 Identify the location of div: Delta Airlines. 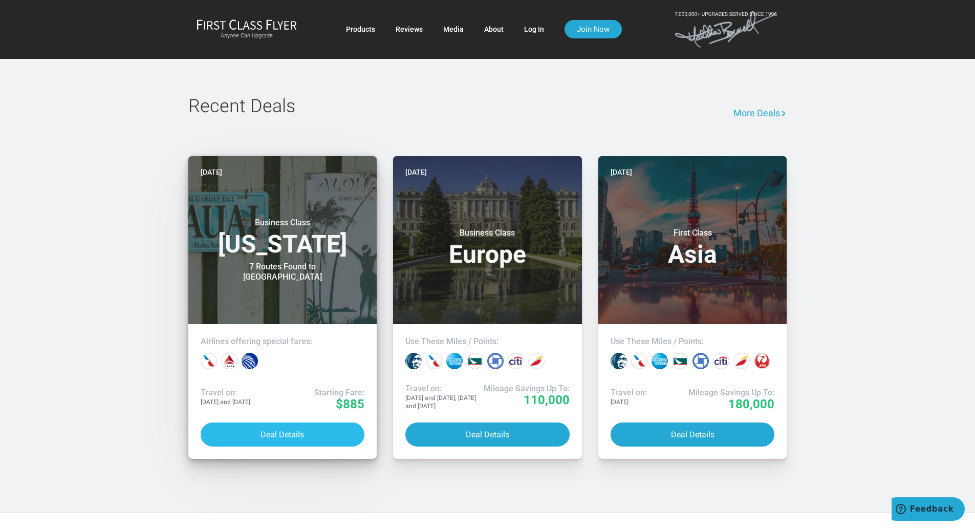
(229, 361).